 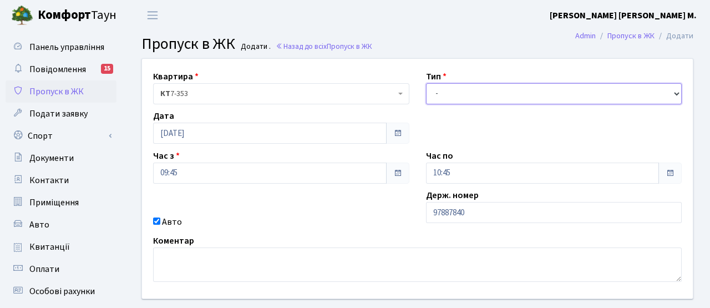 I want to click on label: Дата, so click(x=164, y=116).